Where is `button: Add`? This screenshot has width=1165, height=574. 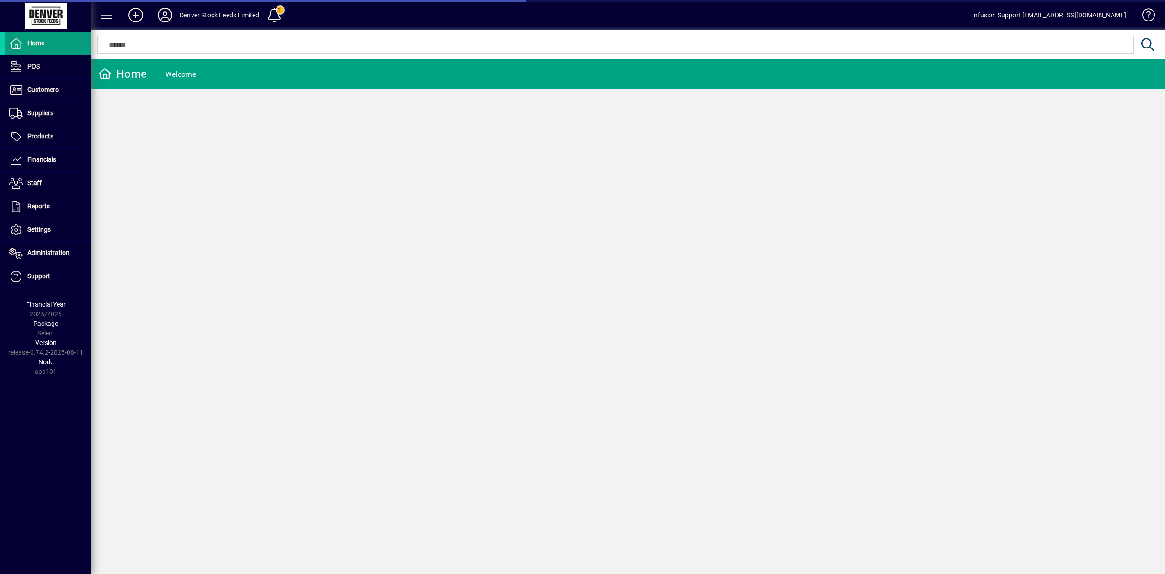 button: Add is located at coordinates (136, 15).